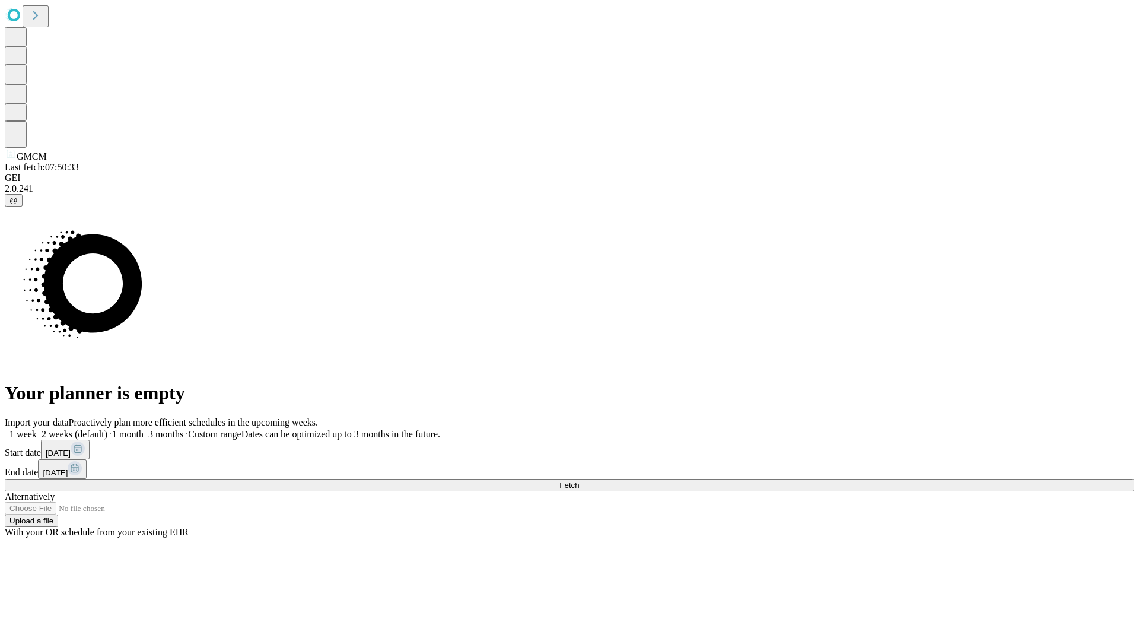  Describe the element at coordinates (570, 189) in the screenshot. I see `div: 2.0.241` at that location.